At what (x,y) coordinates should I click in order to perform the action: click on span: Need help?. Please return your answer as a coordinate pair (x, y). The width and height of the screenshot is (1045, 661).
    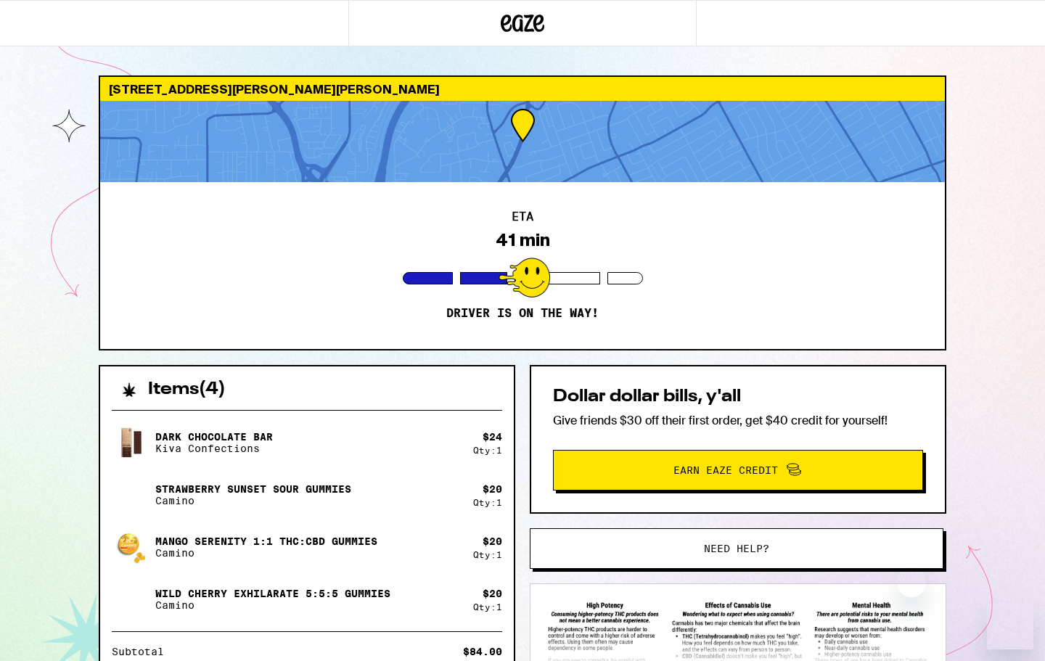
    Looking at the image, I should click on (736, 548).